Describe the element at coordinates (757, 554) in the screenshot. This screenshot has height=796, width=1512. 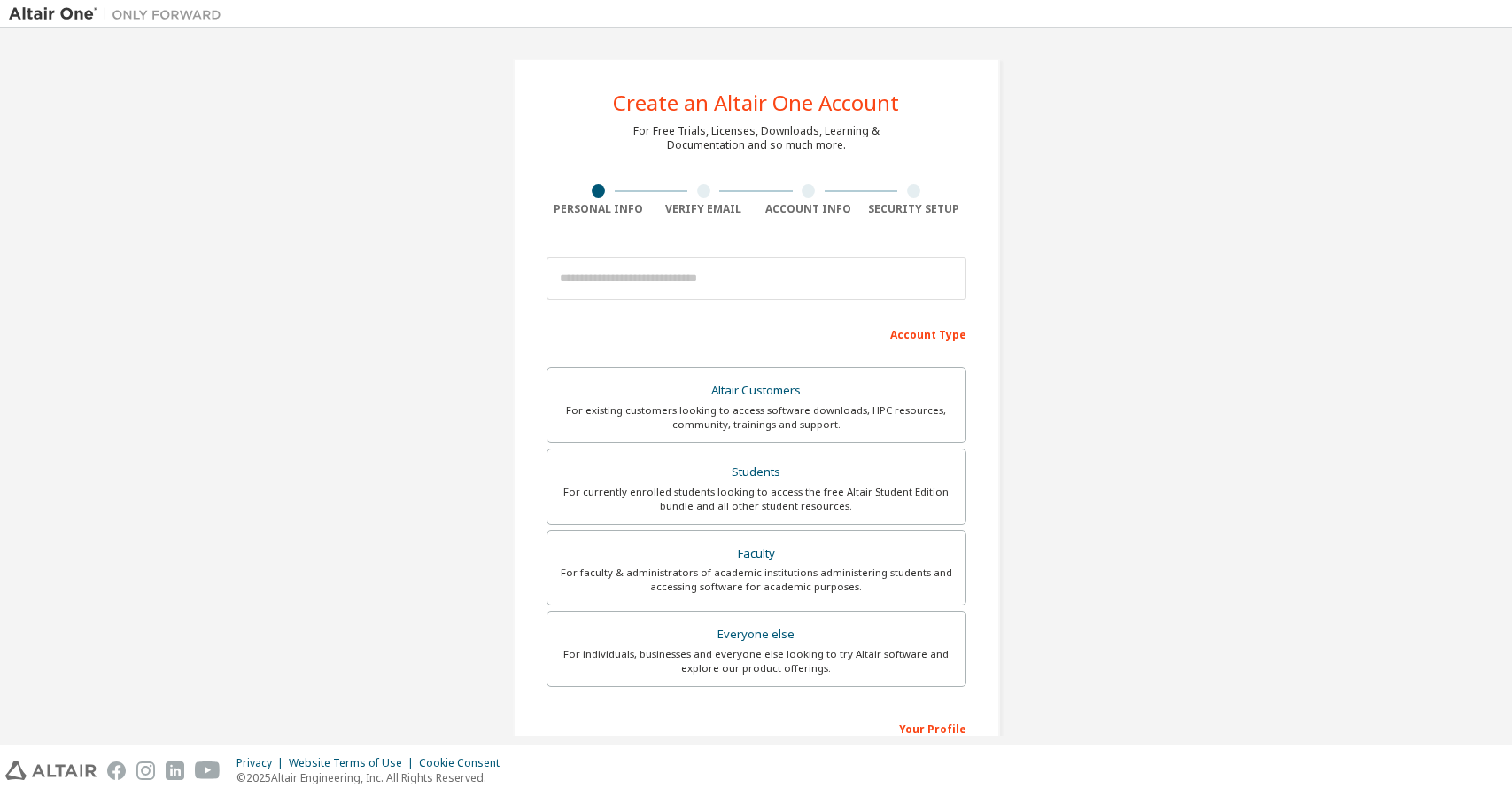
I see `div: Faculty` at that location.